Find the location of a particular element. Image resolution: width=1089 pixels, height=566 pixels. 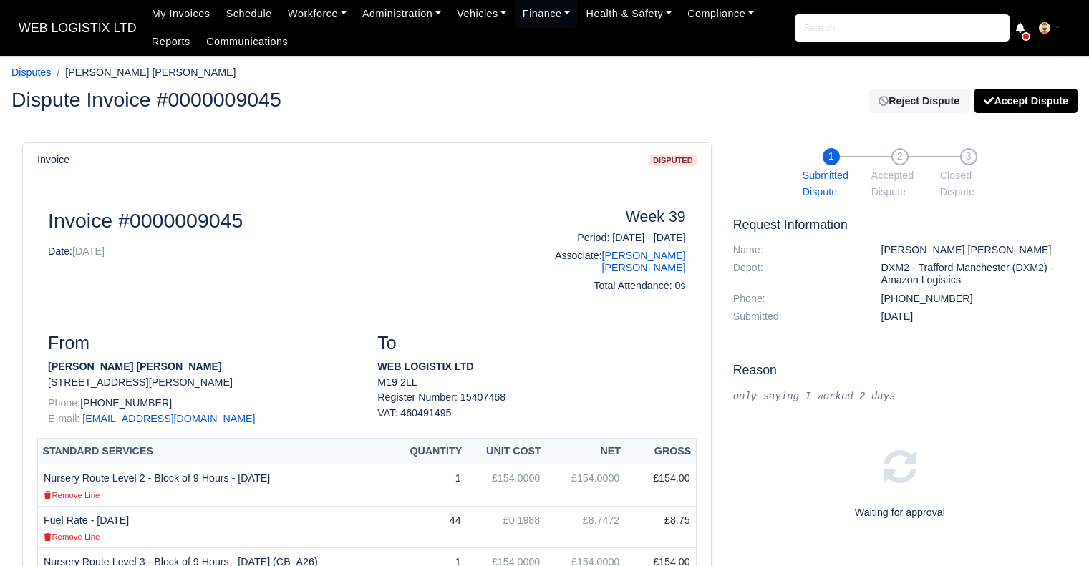

dt: Depot: is located at coordinates (796, 274).